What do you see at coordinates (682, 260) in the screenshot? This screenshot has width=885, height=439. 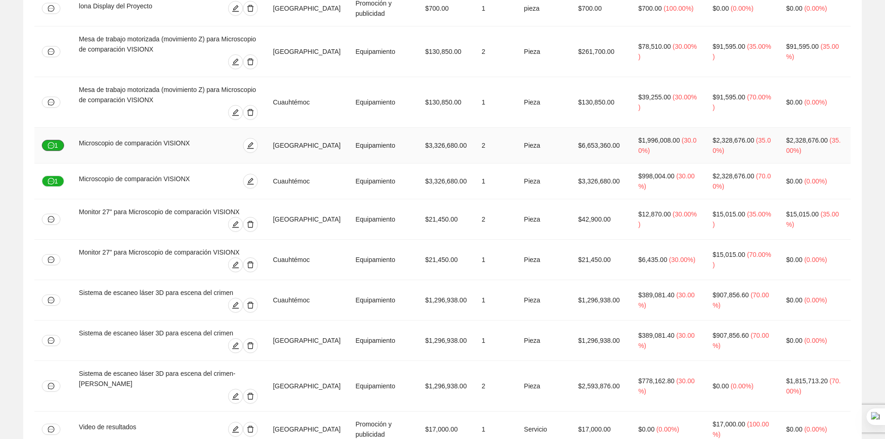 I see `span: ( 30.00% )` at bounding box center [682, 260].